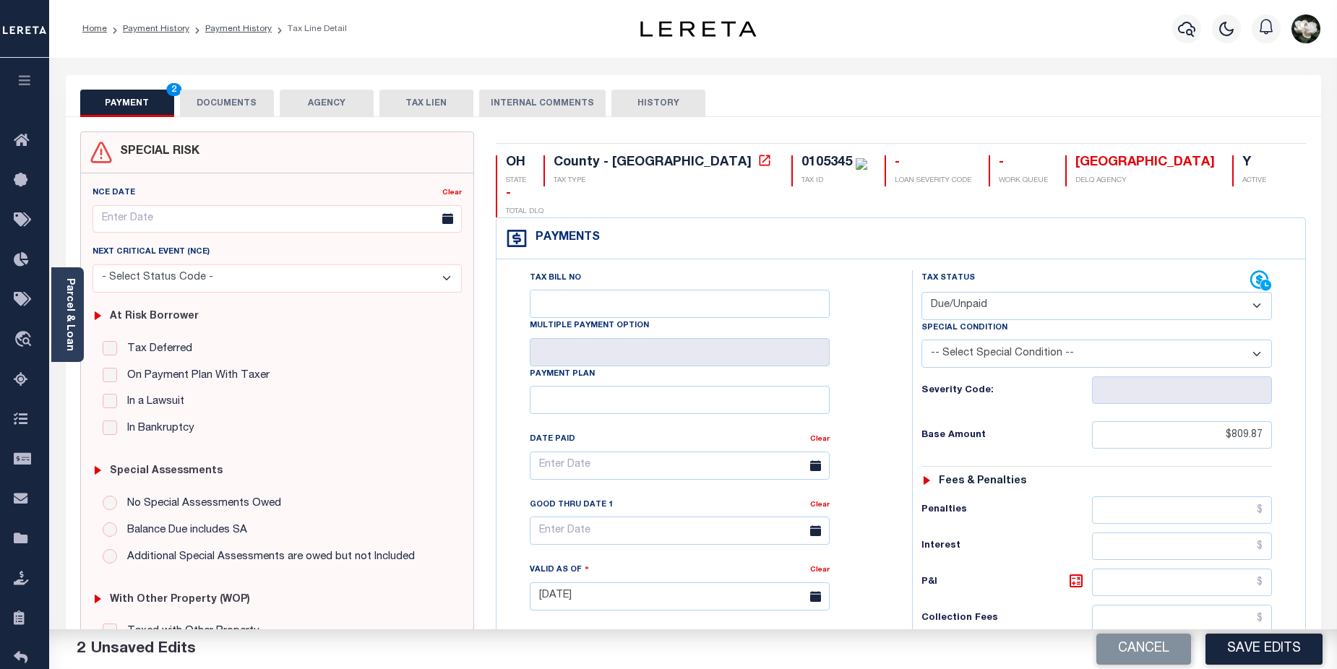  I want to click on p: TAX ID, so click(834, 181).